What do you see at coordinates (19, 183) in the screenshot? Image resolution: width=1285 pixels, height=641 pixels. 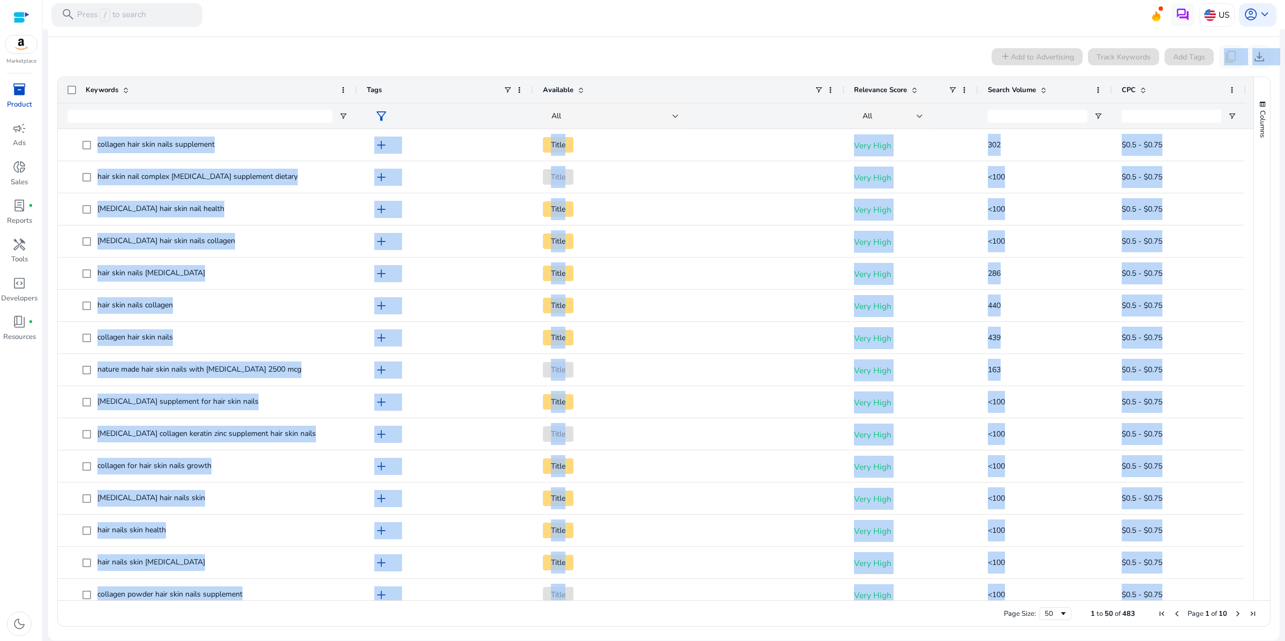 I see `p: Sales` at bounding box center [19, 183].